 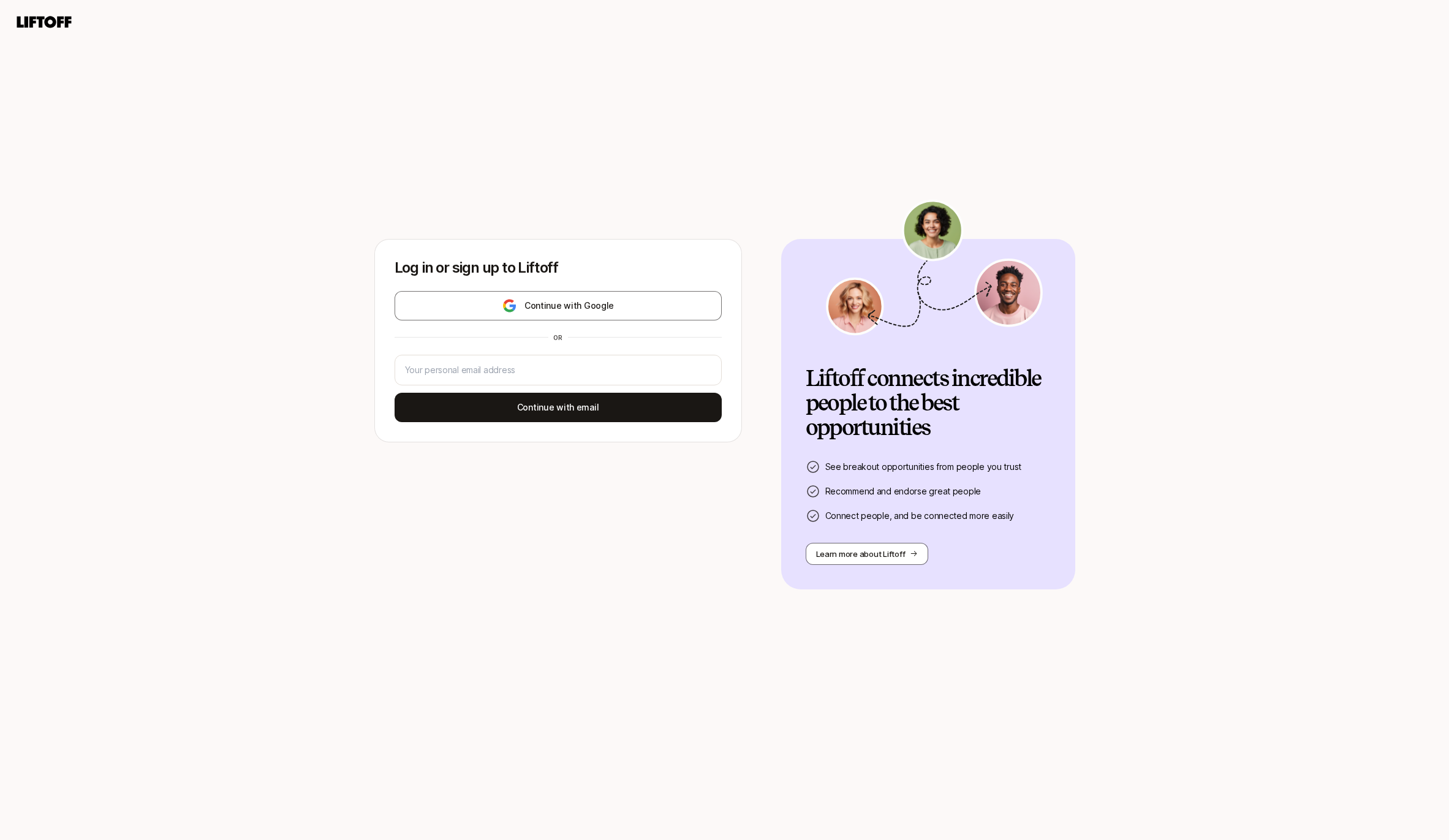 What do you see at coordinates (903, 491) in the screenshot?
I see `p: Recommend and endorse great people` at bounding box center [903, 491].